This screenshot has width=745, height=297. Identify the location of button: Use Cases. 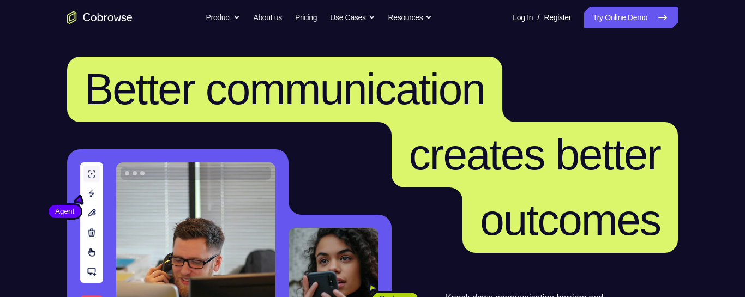
(352, 17).